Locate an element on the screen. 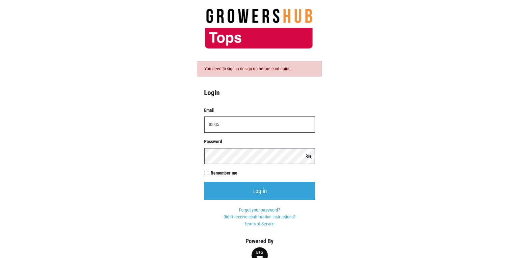 Image resolution: width=519 pixels, height=258 pixels. img: 279edf242af8f9d49a69d9d2afa010fb.png is located at coordinates (260, 29).